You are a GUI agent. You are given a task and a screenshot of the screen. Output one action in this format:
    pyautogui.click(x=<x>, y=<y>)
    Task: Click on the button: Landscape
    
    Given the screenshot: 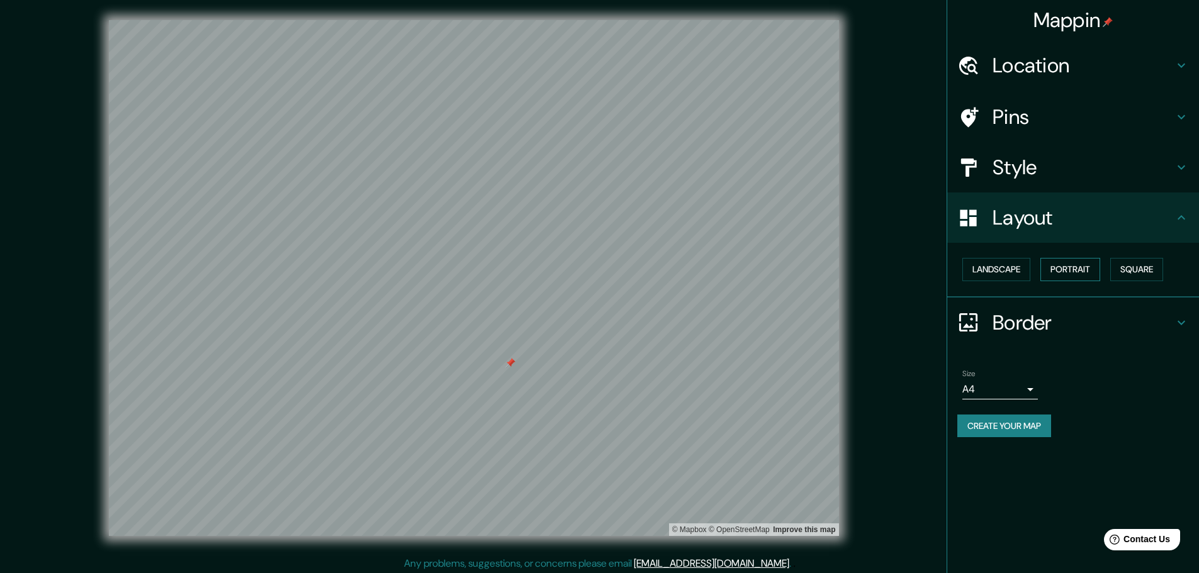 What is the action you would take?
    pyautogui.click(x=996, y=269)
    